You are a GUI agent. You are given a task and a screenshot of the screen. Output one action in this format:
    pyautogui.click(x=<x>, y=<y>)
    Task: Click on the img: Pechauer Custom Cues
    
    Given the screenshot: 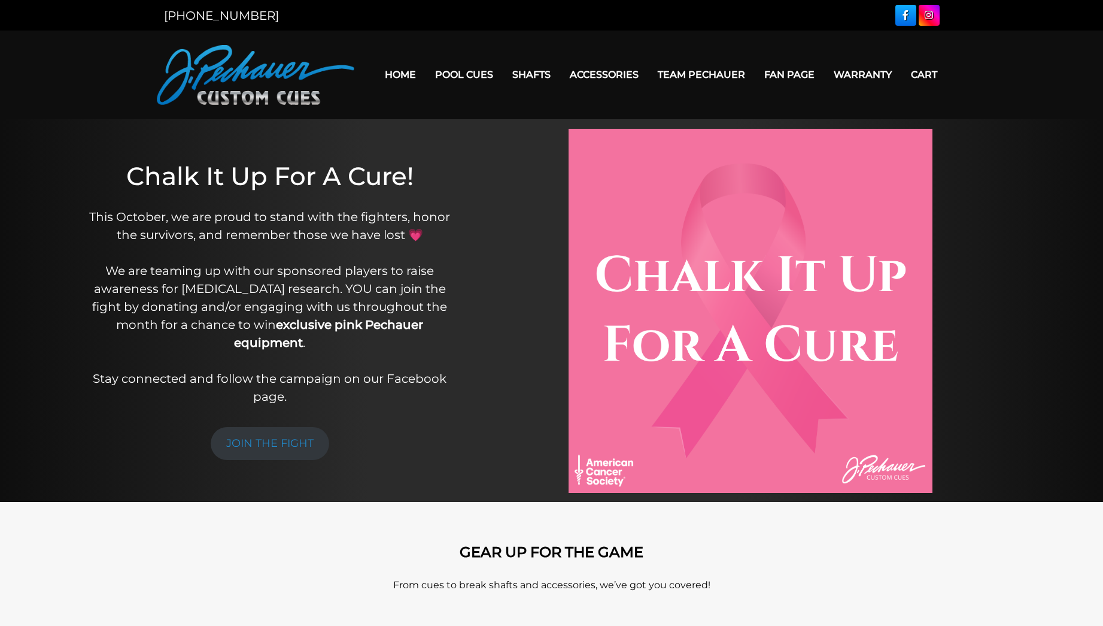 What is the action you would take?
    pyautogui.click(x=256, y=75)
    